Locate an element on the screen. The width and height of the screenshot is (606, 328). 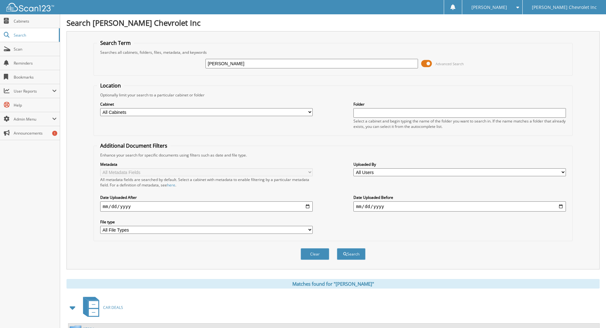
span: CAR DEALS is located at coordinates (113, 307).